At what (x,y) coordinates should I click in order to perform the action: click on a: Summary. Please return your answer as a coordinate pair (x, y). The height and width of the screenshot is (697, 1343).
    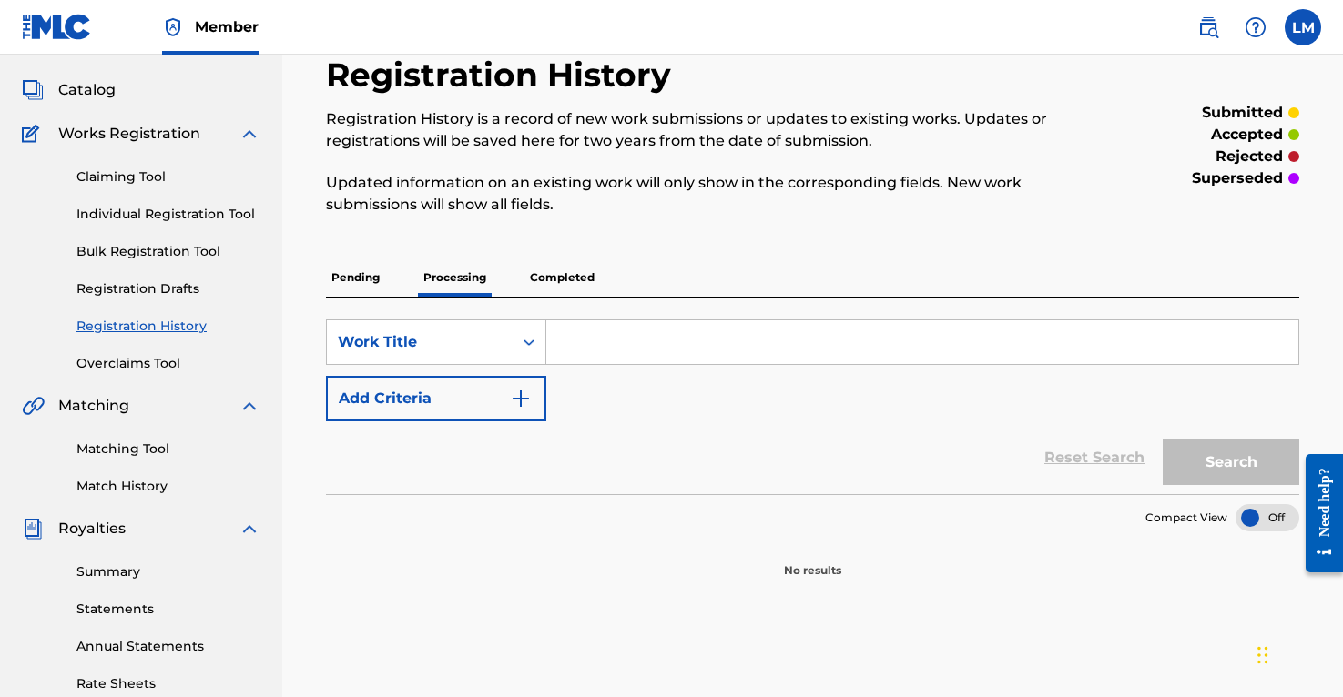
    Looking at the image, I should click on (168, 572).